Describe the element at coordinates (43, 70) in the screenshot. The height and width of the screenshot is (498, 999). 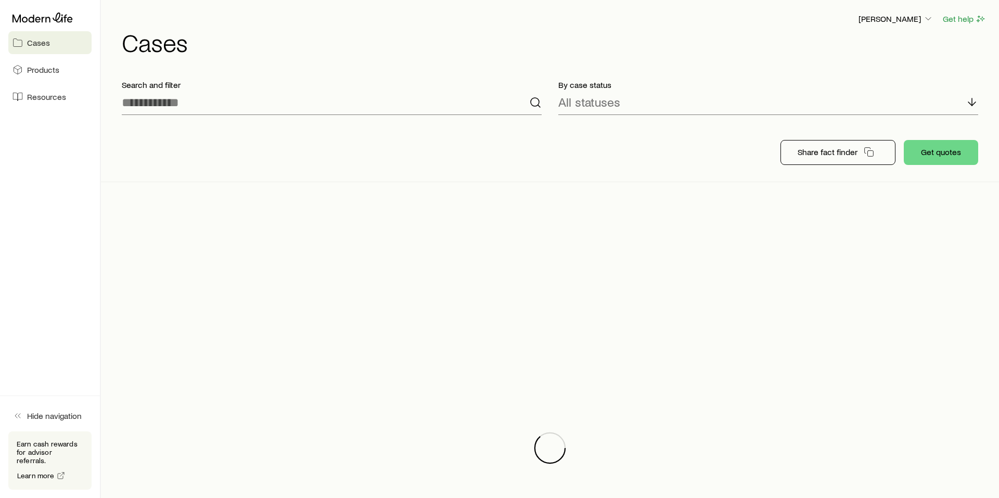
I see `span: Products` at that location.